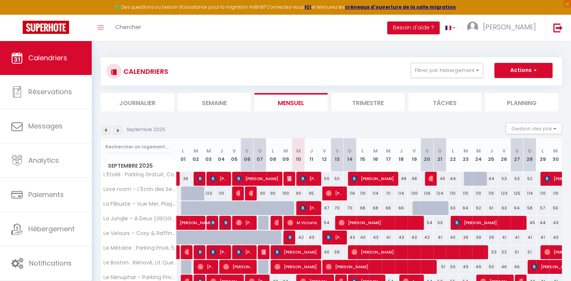  I want to click on div: 54, so click(427, 223).